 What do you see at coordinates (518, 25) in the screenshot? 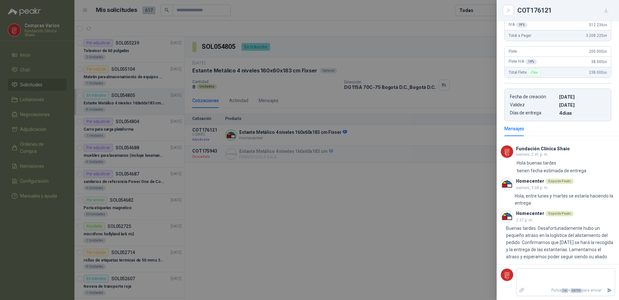
I see `span: IVA` at bounding box center [518, 25].